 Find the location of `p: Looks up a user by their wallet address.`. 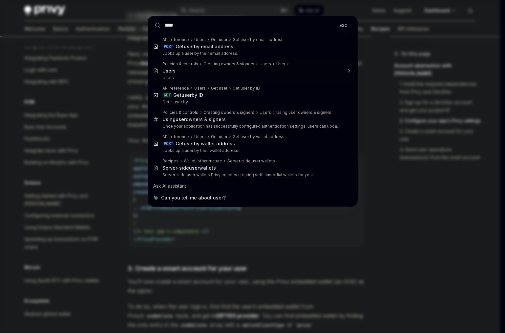

p: Looks up a user by their wallet address. is located at coordinates (252, 150).